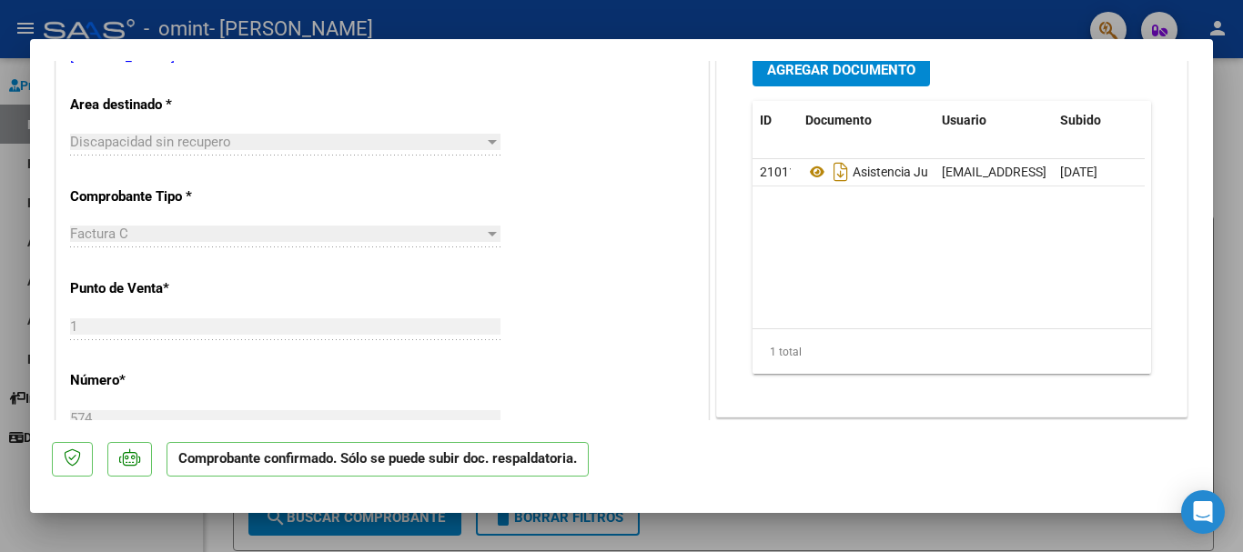 This screenshot has width=1243, height=552. Describe the element at coordinates (765, 120) in the screenshot. I see `span: ID` at that location.